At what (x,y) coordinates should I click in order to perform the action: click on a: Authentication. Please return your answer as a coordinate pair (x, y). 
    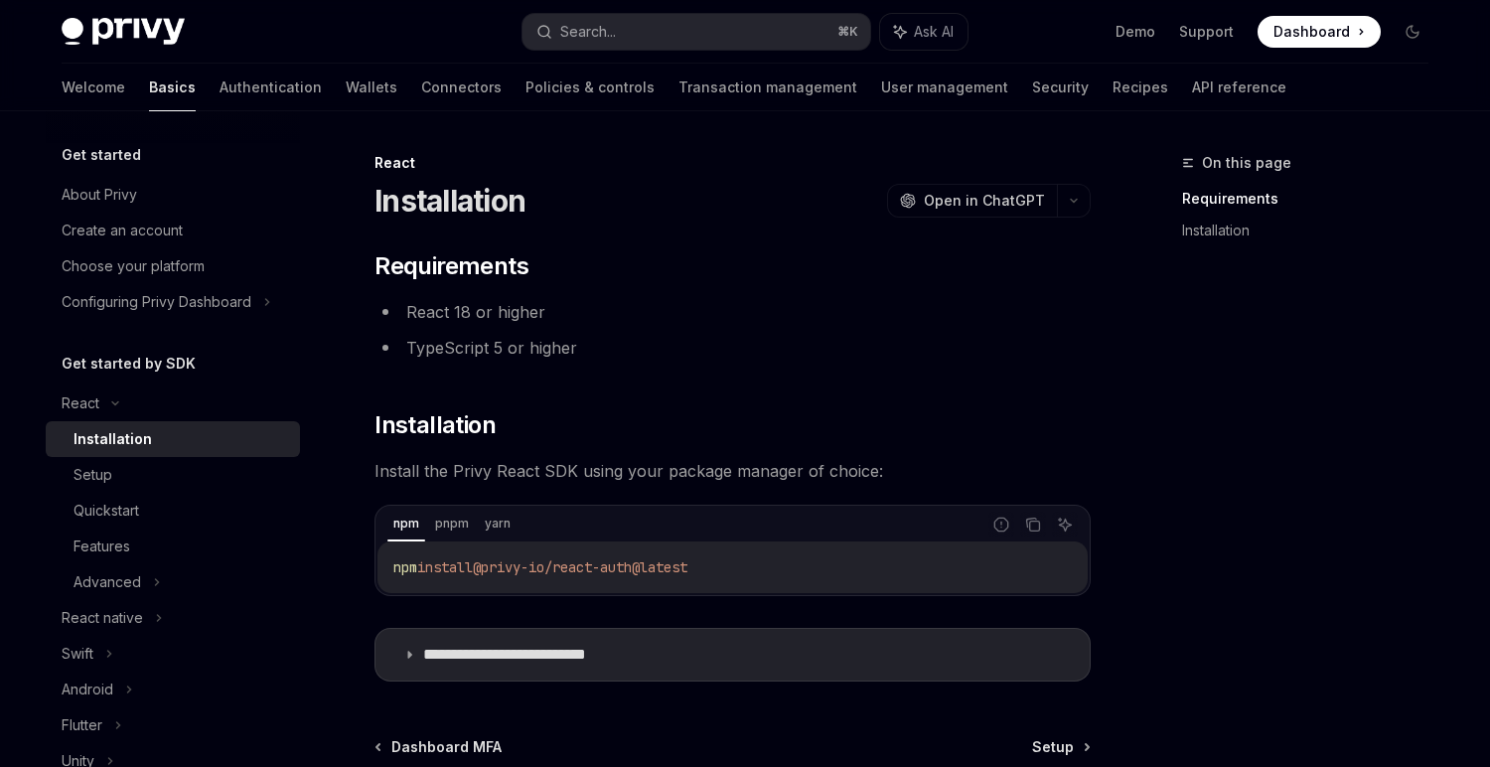
    Looking at the image, I should click on (270, 87).